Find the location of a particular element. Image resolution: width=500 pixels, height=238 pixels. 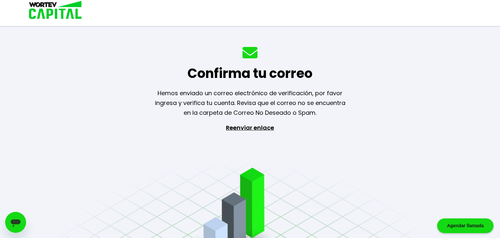

p: Hemos enviado un correo electrónico de verificación, por favor ingresa y verifica tu cuenta. Revi... is located at coordinates (250, 103).